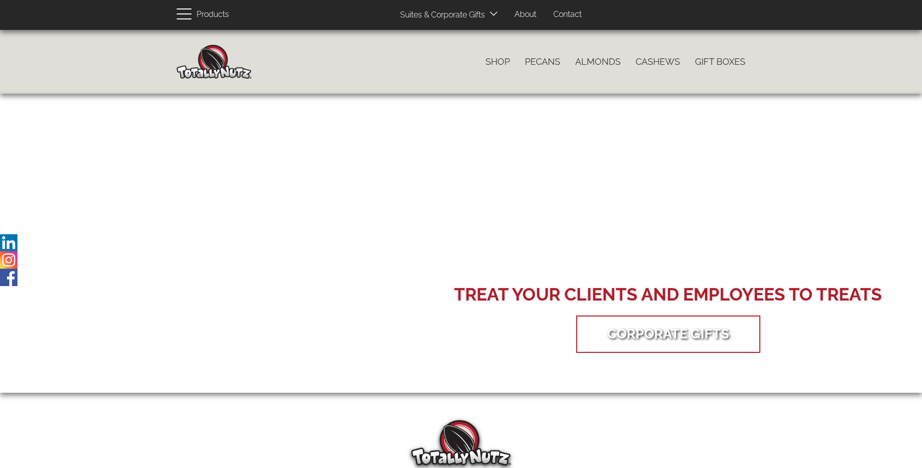 The height and width of the screenshot is (468, 922). What do you see at coordinates (567, 14) in the screenshot?
I see `a: Contact` at bounding box center [567, 14].